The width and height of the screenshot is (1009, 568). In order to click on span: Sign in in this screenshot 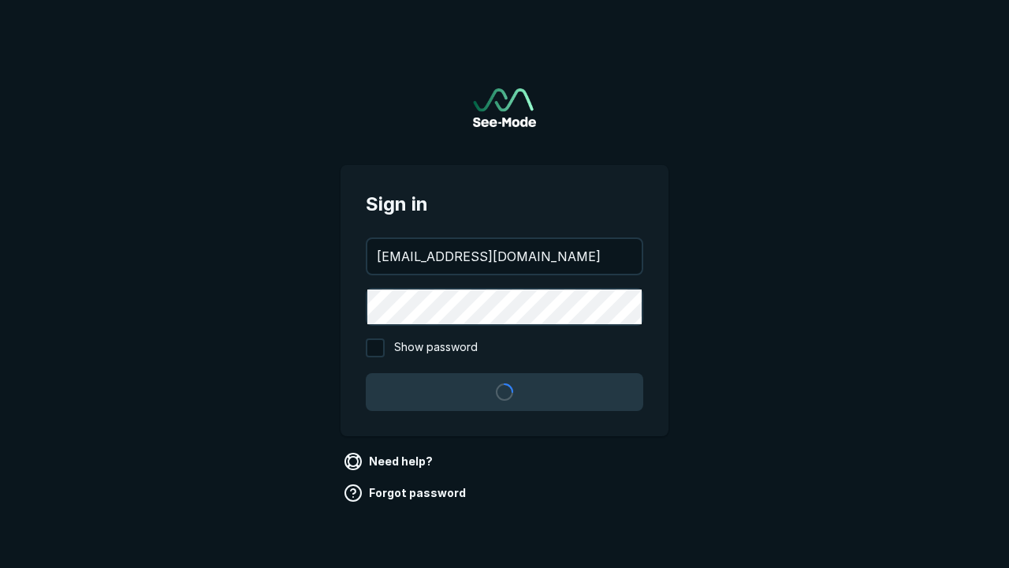, I will do `click(505, 204)`.